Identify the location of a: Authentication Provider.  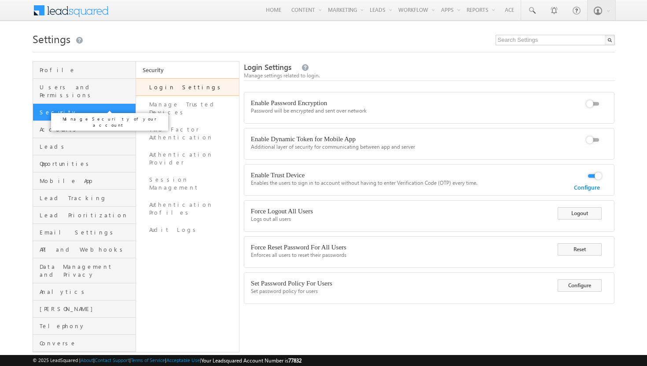
(188, 159).